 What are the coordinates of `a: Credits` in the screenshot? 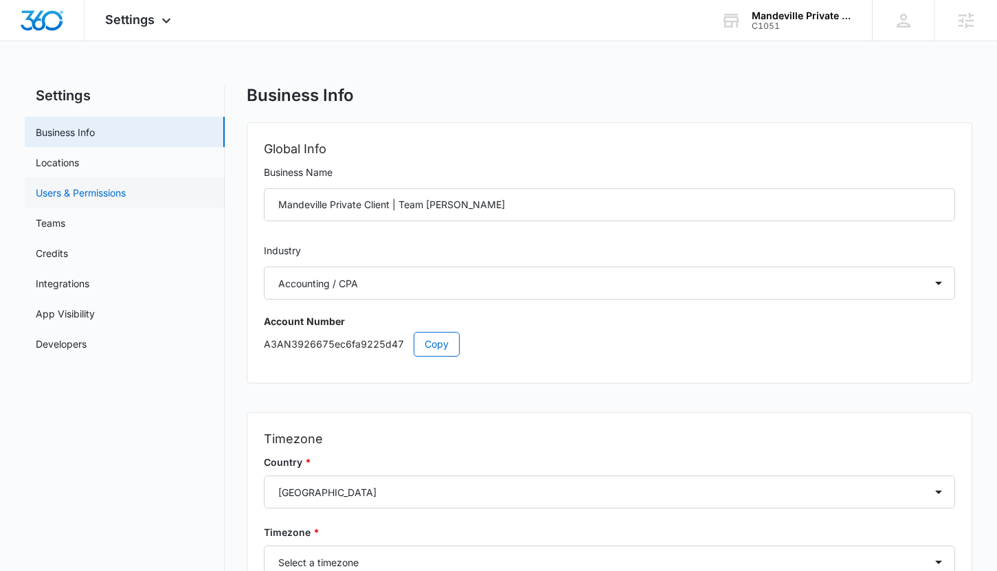 It's located at (52, 253).